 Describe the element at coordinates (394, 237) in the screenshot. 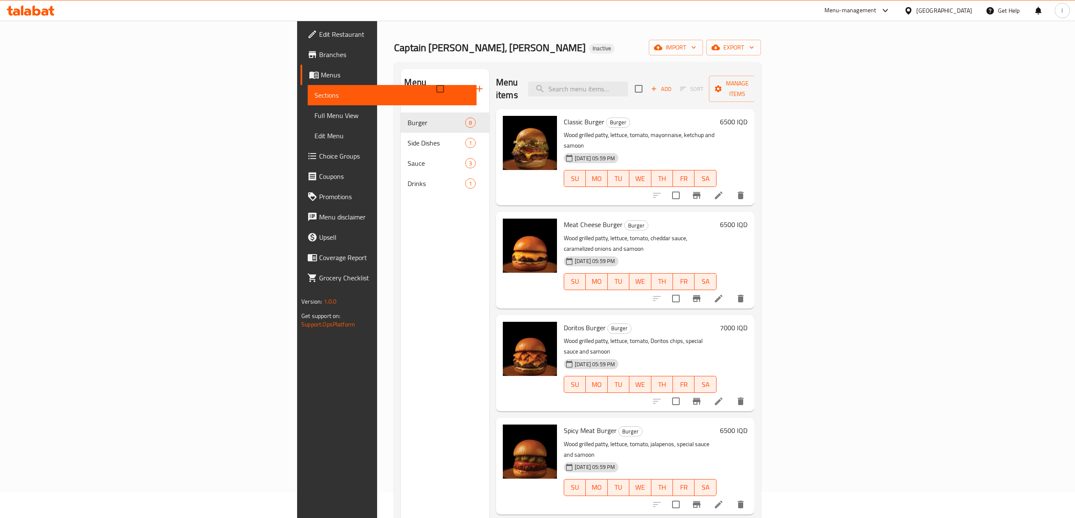

I see `span: Upsell` at that location.